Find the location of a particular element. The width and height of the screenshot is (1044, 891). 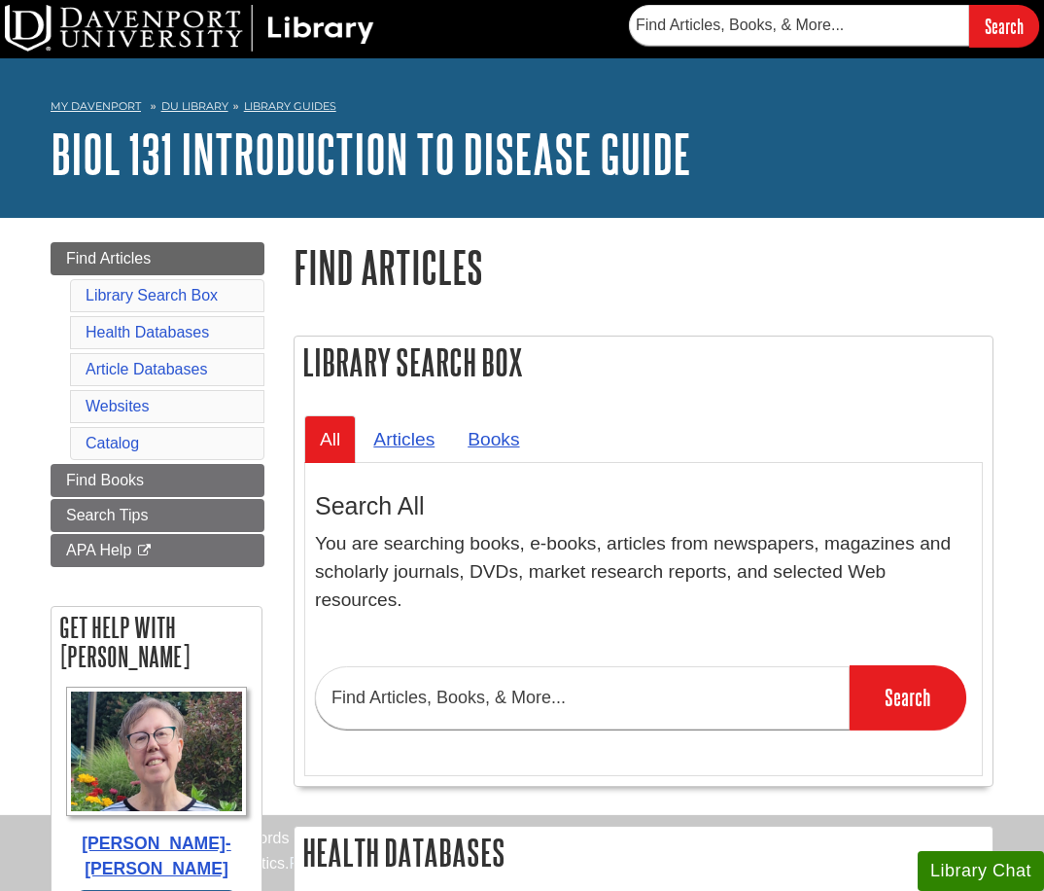

a: Books is located at coordinates (493, 439).